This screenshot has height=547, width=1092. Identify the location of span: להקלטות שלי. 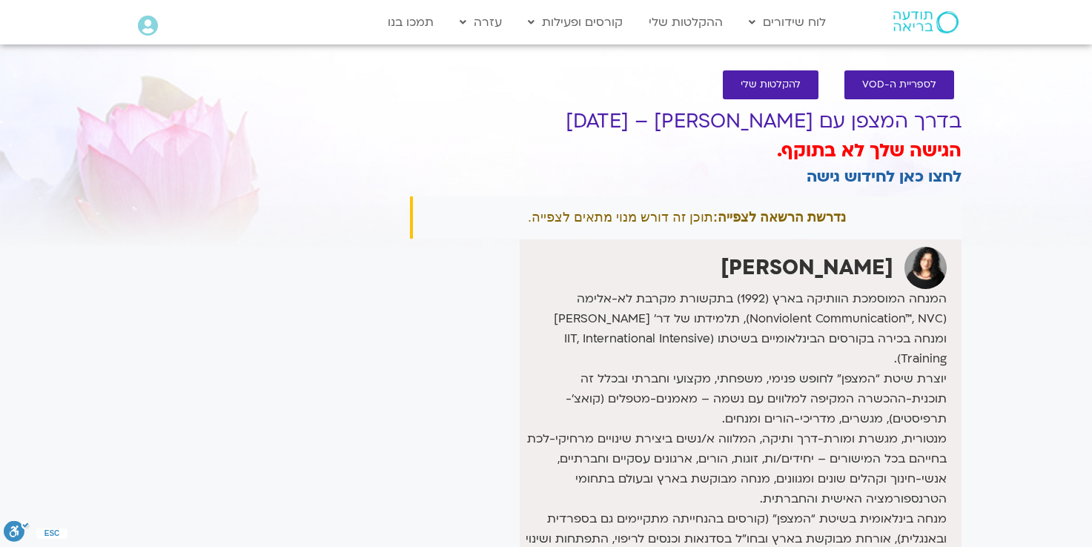
(771, 85).